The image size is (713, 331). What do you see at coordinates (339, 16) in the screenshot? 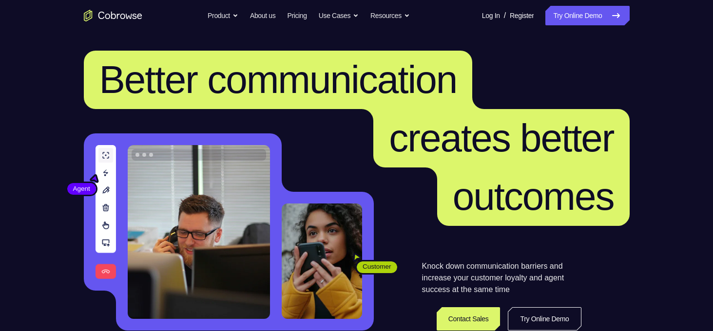
I see `button: Use Cases` at bounding box center [339, 16].